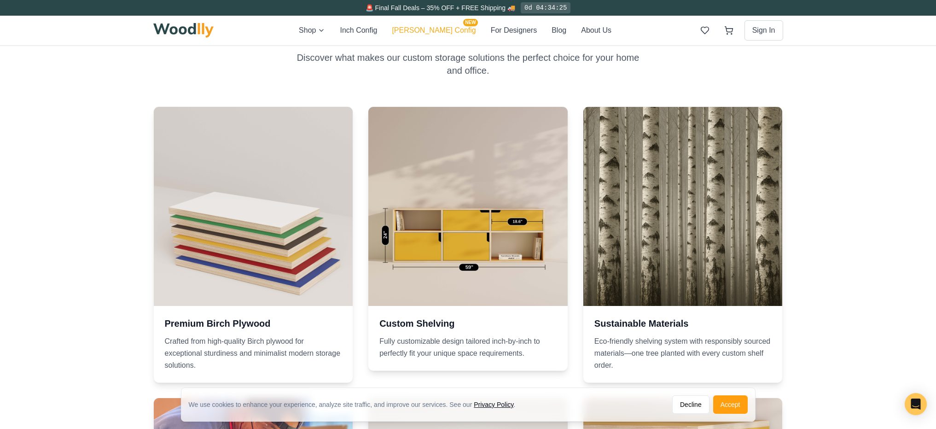 This screenshot has height=429, width=936. I want to click on button: Accept, so click(730, 404).